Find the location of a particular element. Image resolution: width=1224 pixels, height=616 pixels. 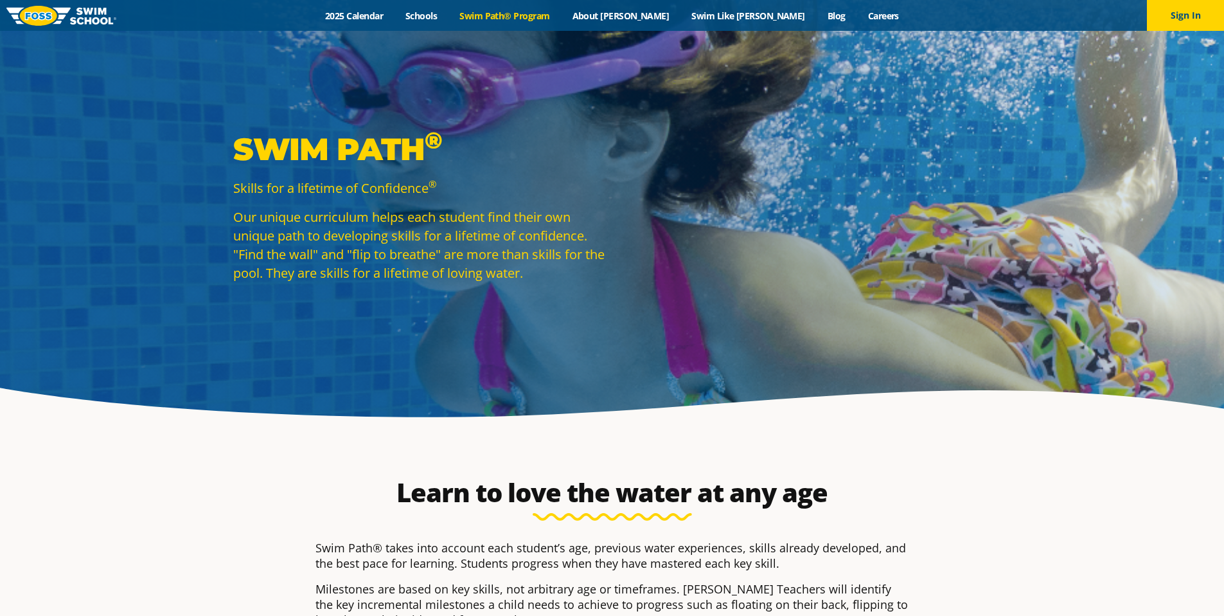

a: Careers is located at coordinates (883, 15).